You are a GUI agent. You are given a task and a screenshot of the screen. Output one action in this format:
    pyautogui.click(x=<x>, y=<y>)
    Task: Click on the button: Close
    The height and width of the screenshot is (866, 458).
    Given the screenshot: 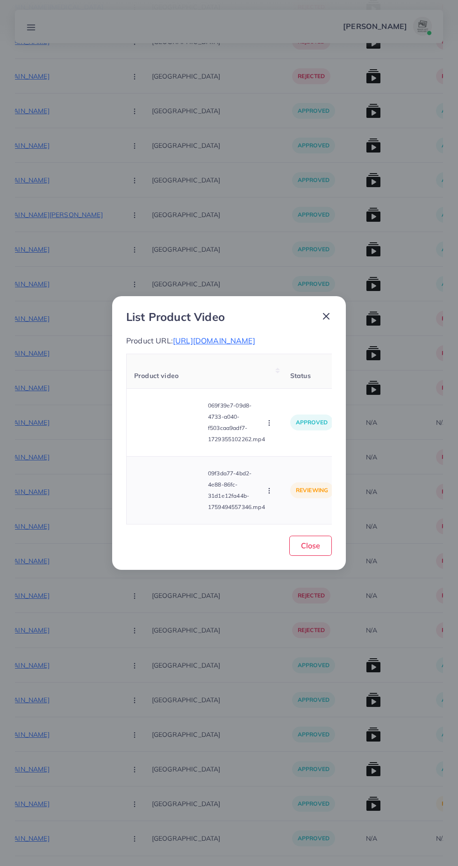 What is the action you would take?
    pyautogui.click(x=311, y=545)
    